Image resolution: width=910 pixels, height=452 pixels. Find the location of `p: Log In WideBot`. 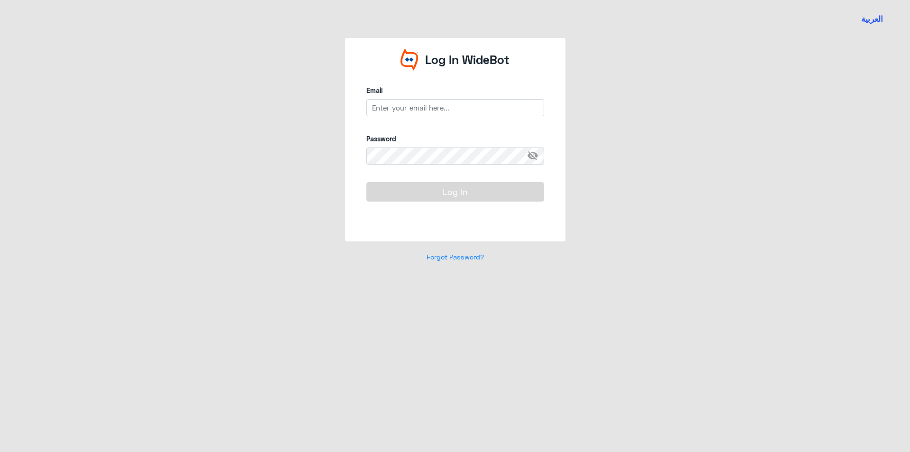

p: Log In WideBot is located at coordinates (467, 60).